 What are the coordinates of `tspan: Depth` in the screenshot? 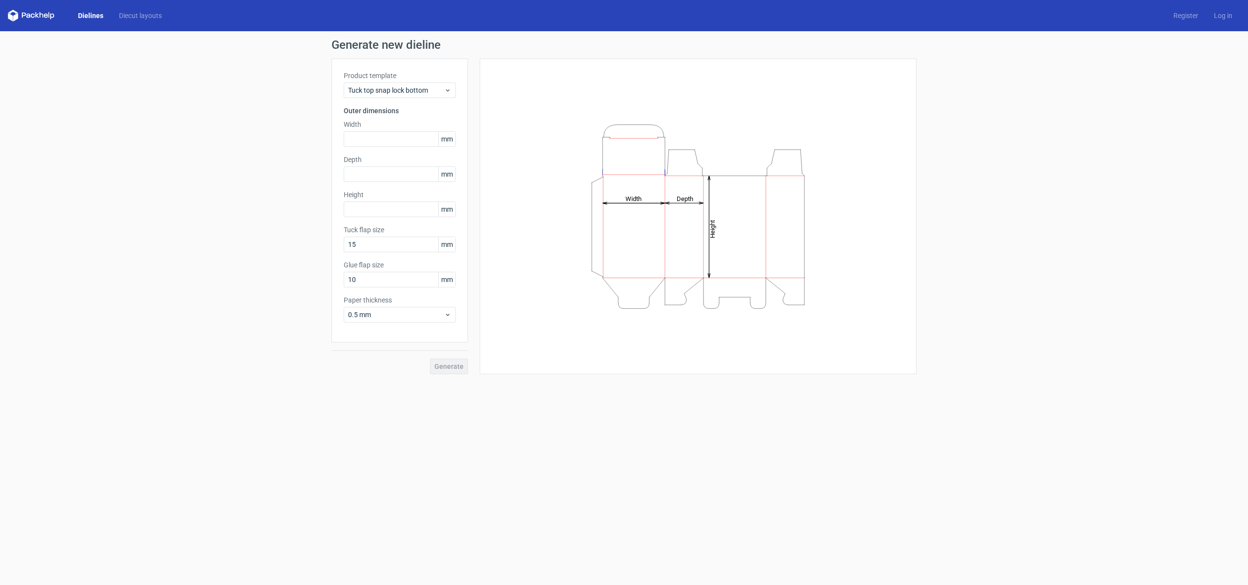 It's located at (685, 198).